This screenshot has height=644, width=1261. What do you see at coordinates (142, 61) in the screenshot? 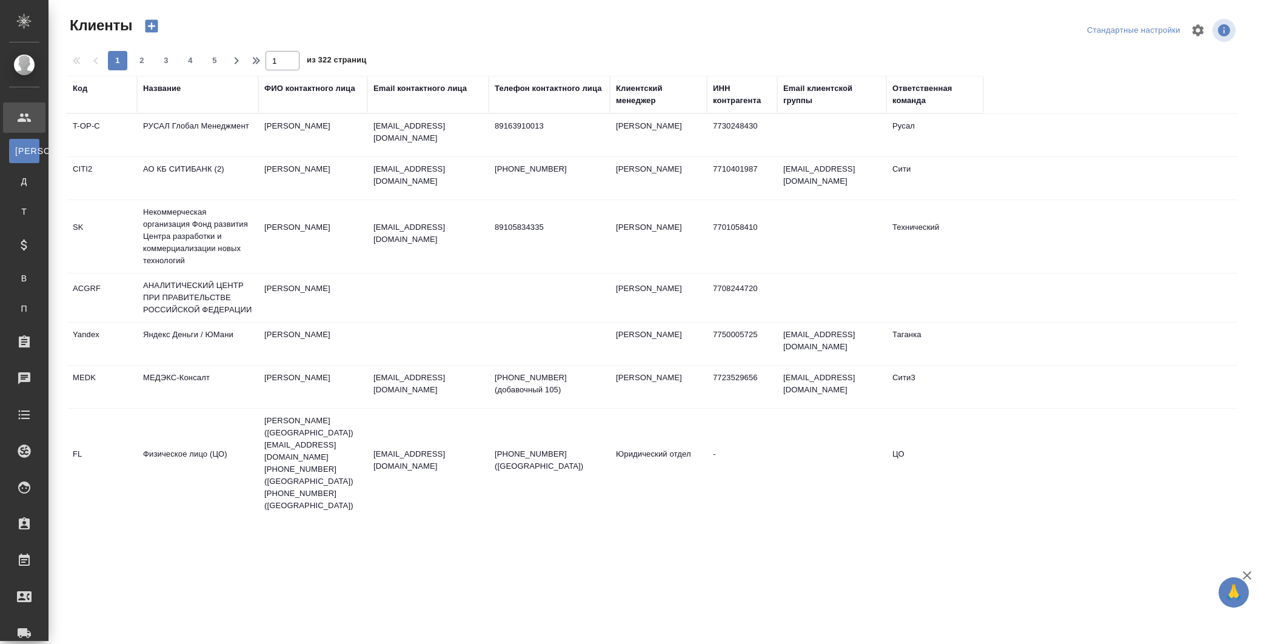
I see `span: 2` at bounding box center [142, 61].